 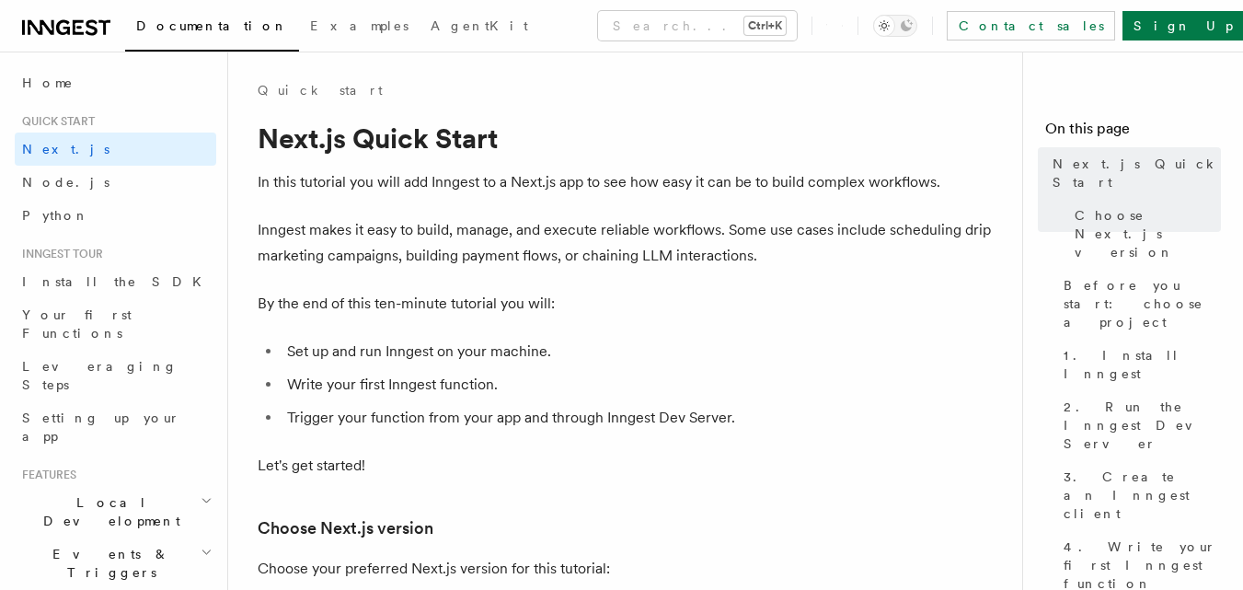 I want to click on span: Events & Triggers, so click(x=108, y=563).